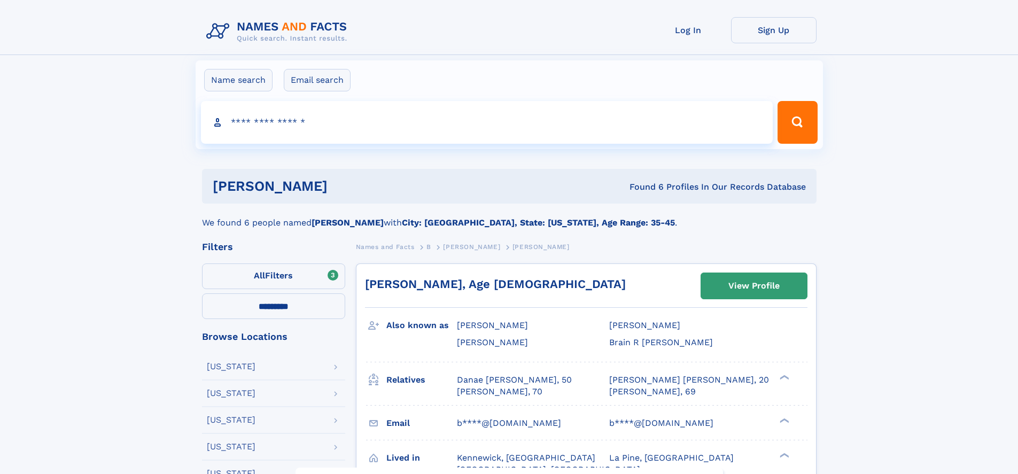  I want to click on div: Found 6 Profiles In Our Records Database, so click(642, 187).